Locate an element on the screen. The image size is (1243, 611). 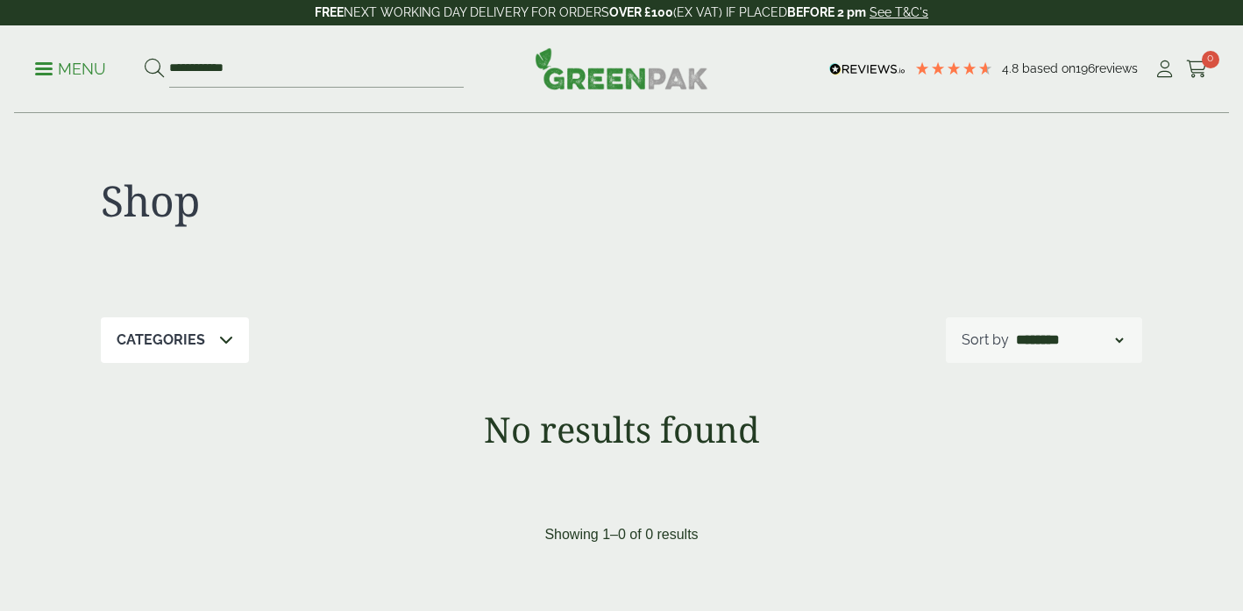
p: Sort by is located at coordinates (985, 340).